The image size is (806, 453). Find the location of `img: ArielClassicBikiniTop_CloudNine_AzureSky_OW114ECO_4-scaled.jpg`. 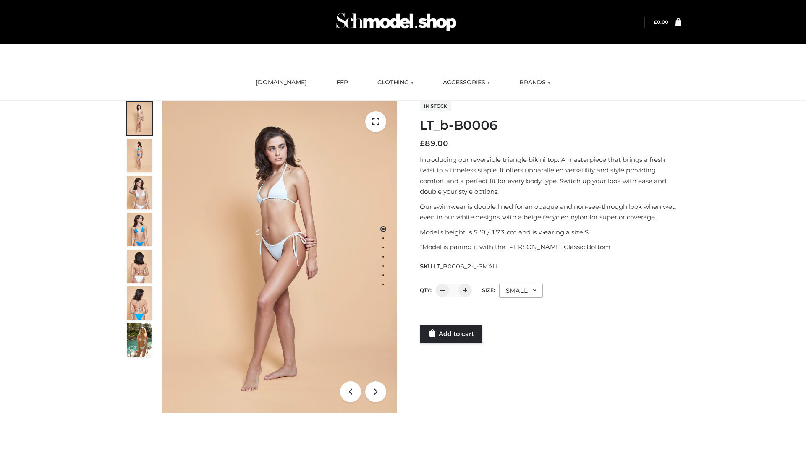

img: ArielClassicBikiniTop_CloudNine_AzureSky_OW114ECO_4-scaled.jpg is located at coordinates (139, 230).